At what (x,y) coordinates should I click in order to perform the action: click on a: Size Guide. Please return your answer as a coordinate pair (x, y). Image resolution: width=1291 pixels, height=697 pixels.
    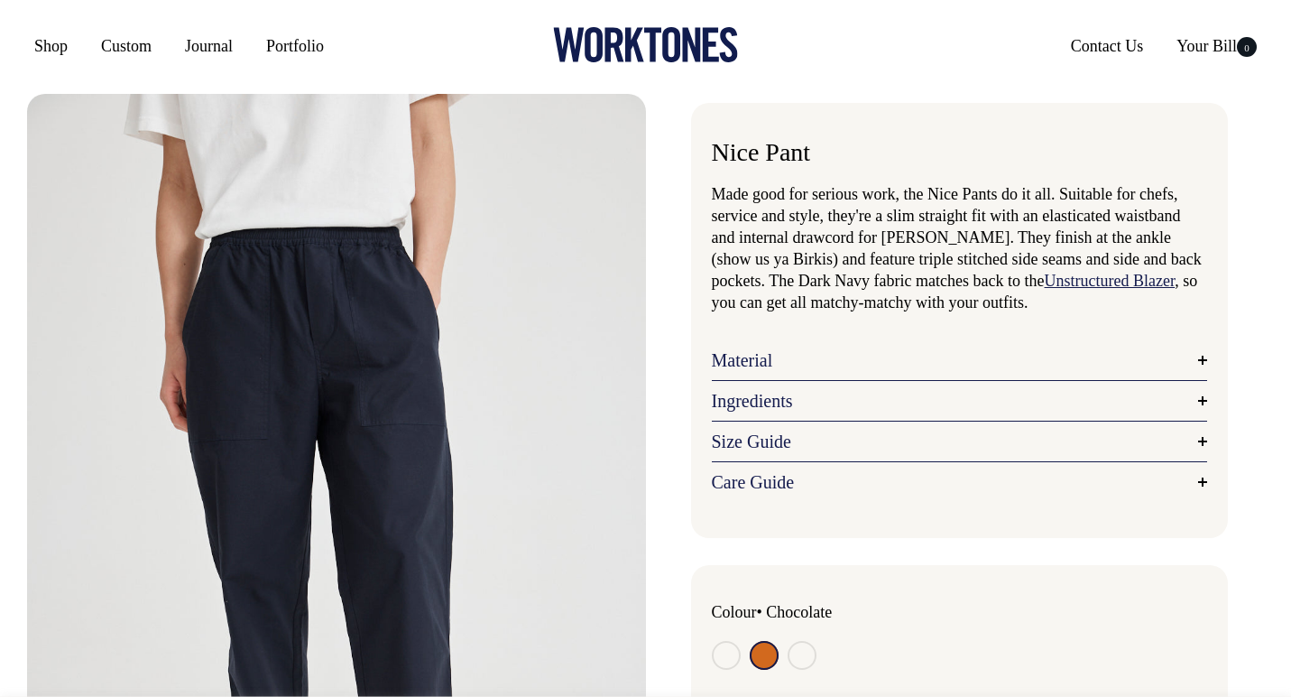
    Looking at the image, I should click on (960, 441).